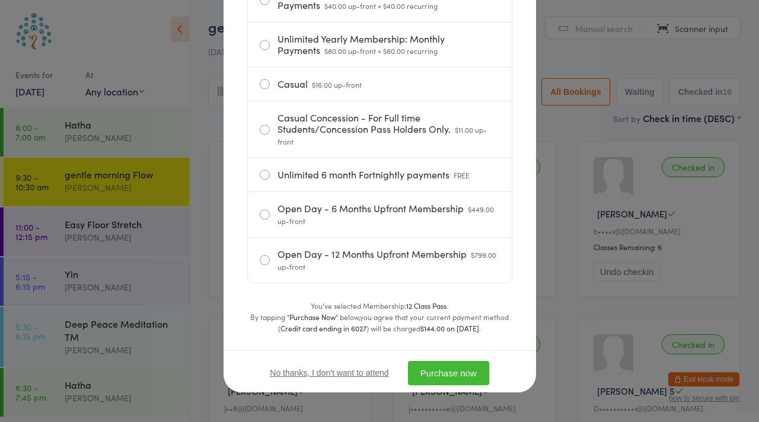 Image resolution: width=759 pixels, height=422 pixels. I want to click on span: $16.00 up-front, so click(337, 84).